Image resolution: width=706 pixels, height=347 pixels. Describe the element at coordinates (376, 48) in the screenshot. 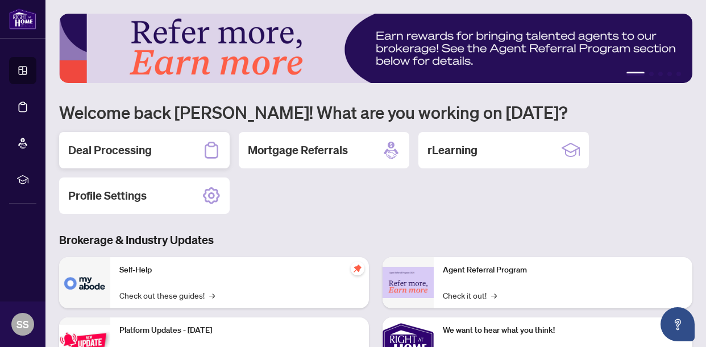

I see `img: Slide 0` at that location.